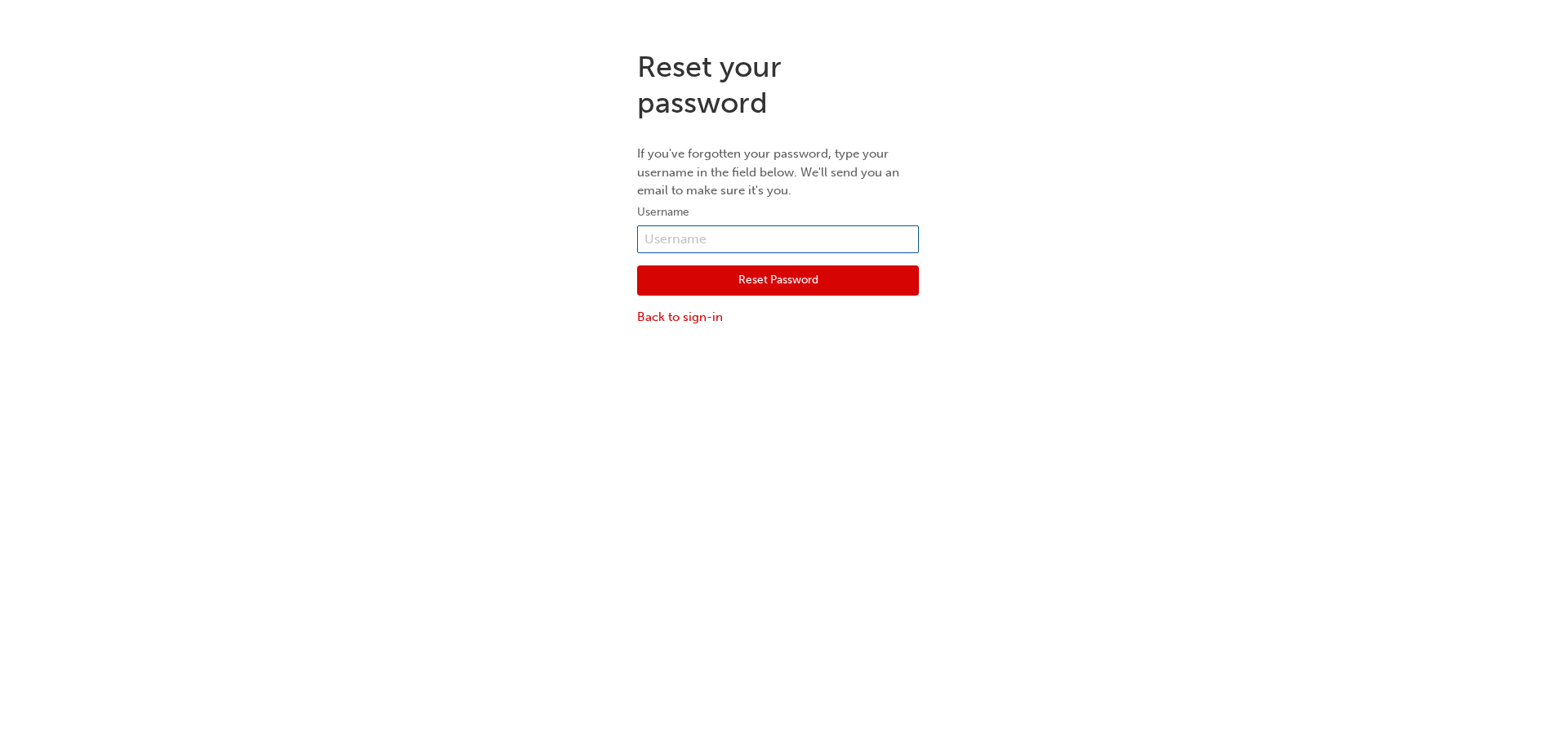 This screenshot has width=1556, height=744. I want to click on h1: Reset your password, so click(777, 84).